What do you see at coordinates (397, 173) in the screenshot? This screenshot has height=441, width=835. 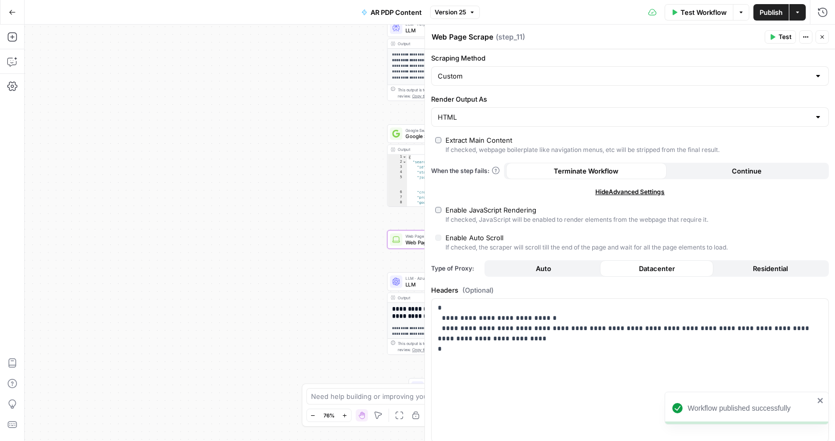 I see `div: 4` at bounding box center [397, 173].